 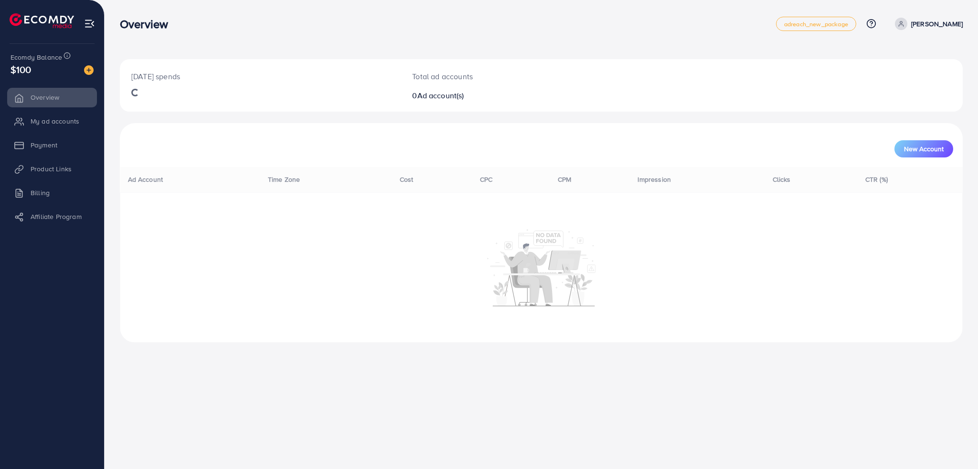 I want to click on img: logo, so click(x=42, y=21).